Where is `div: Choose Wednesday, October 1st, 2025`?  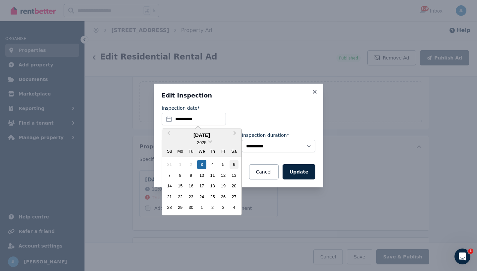
div: Choose Wednesday, October 1st, 2025 is located at coordinates (201, 208).